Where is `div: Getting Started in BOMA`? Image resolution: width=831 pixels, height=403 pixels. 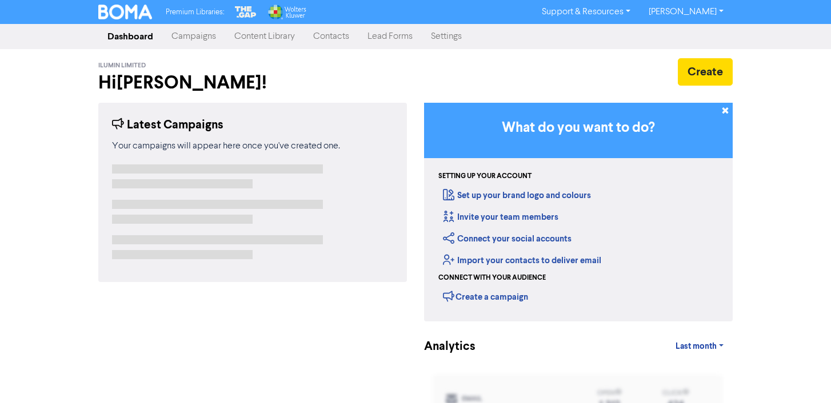 div: Getting Started in BOMA is located at coordinates (578, 212).